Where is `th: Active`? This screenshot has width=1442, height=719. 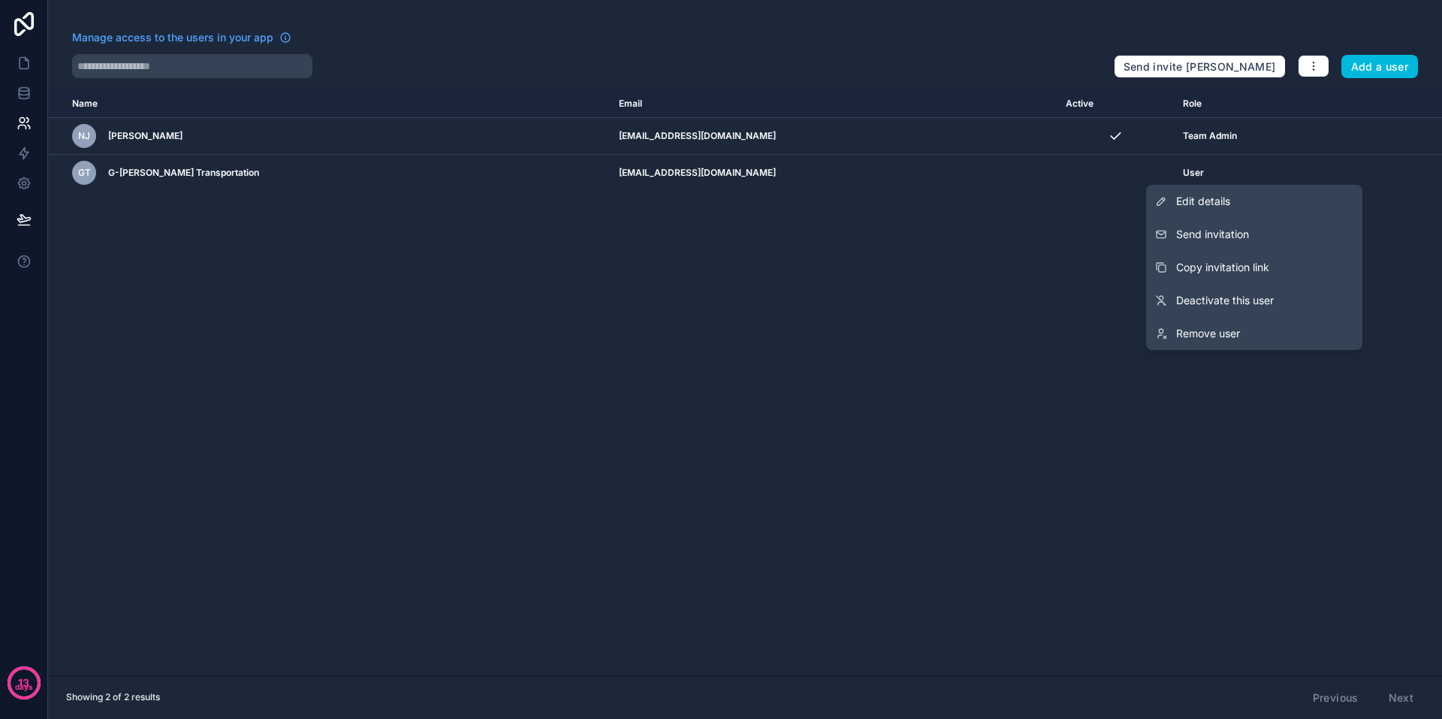 th: Active is located at coordinates (1115, 104).